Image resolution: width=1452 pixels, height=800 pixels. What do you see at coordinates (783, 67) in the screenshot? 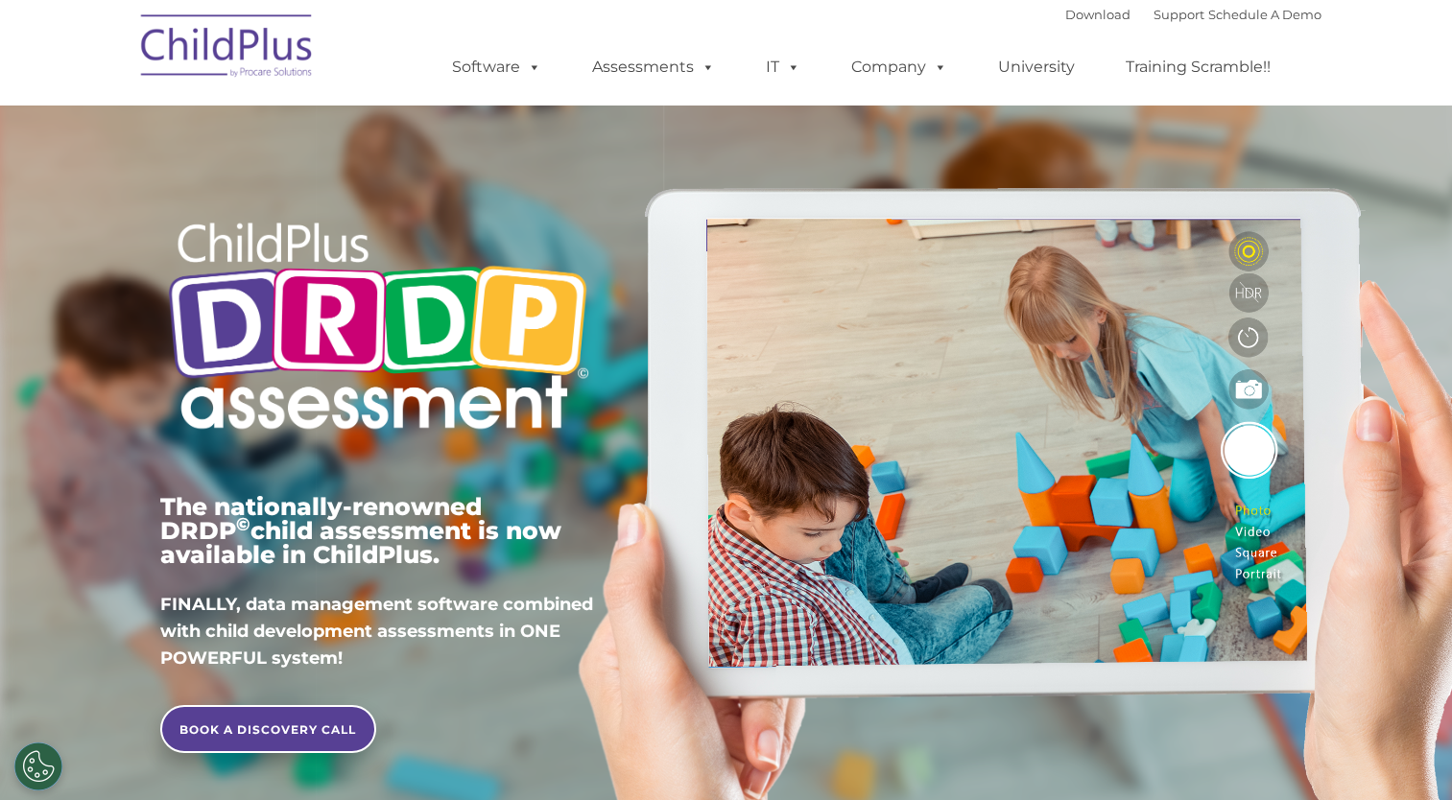
I see `a: IT` at bounding box center [783, 67].